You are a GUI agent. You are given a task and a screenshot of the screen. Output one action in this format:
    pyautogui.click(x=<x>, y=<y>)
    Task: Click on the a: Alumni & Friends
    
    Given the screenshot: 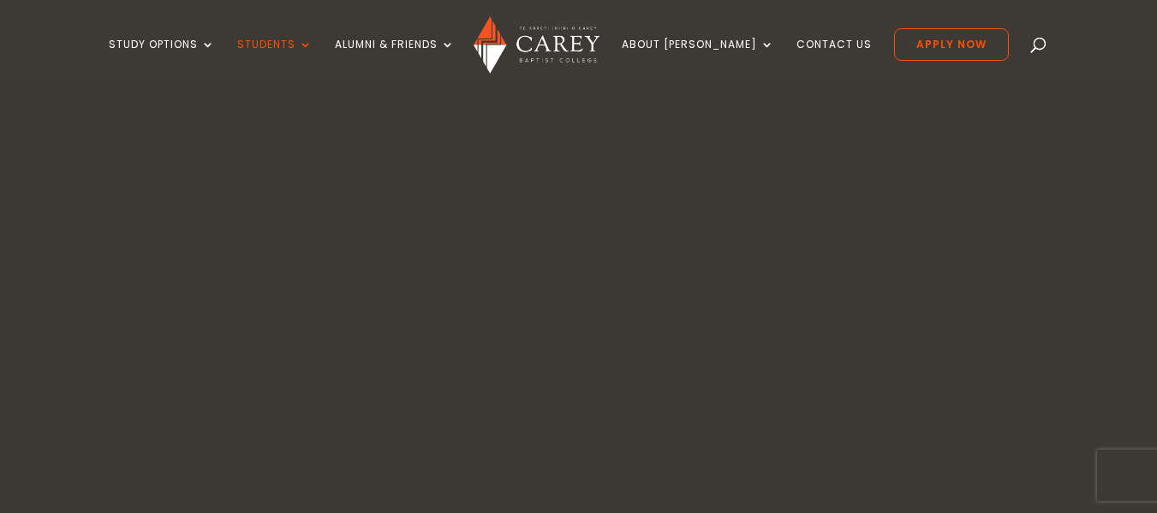 What is the action you would take?
    pyautogui.click(x=395, y=58)
    